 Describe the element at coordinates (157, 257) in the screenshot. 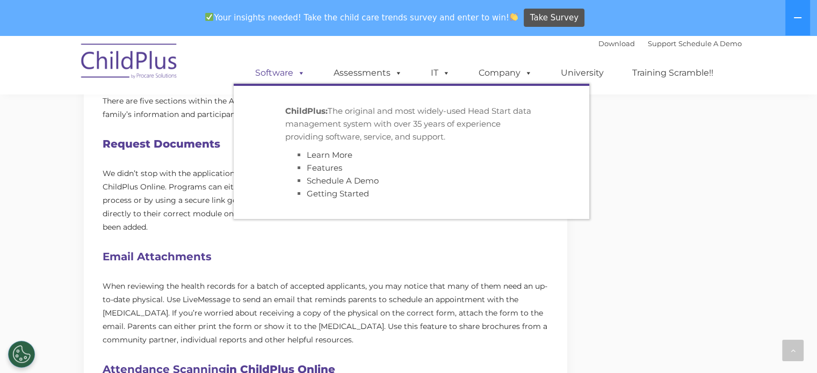

I see `strong: Email Attachments` at that location.